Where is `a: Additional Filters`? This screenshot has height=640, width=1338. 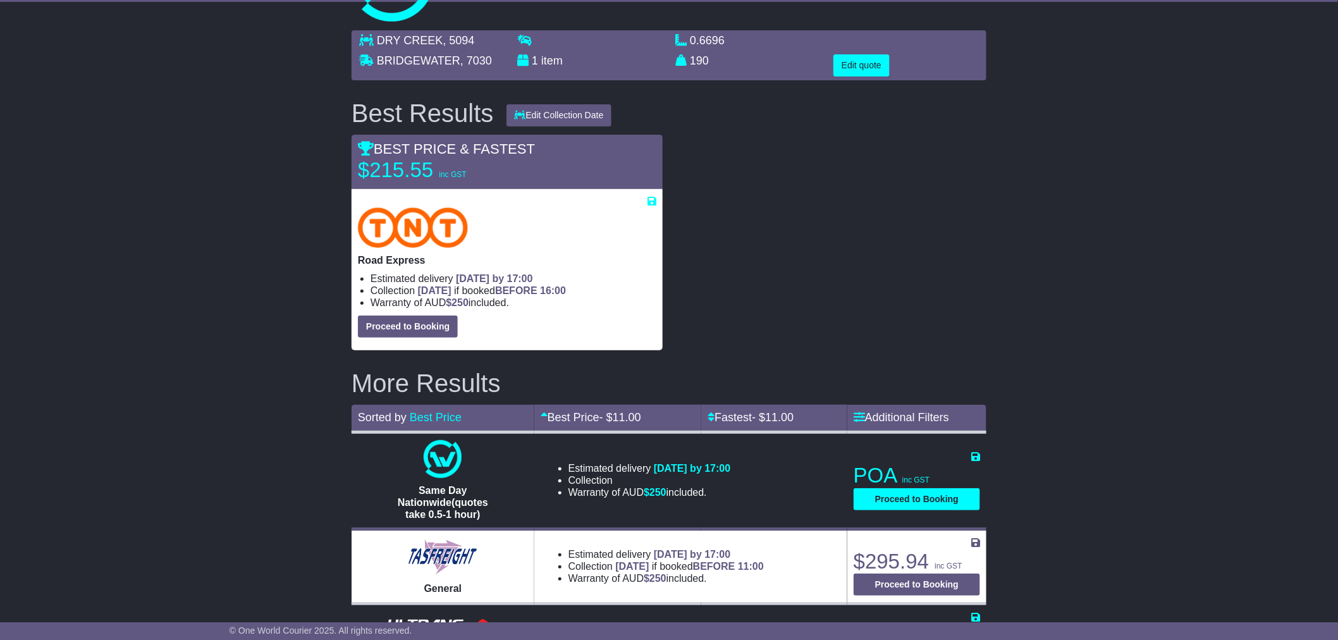 a: Additional Filters is located at coordinates (901, 417).